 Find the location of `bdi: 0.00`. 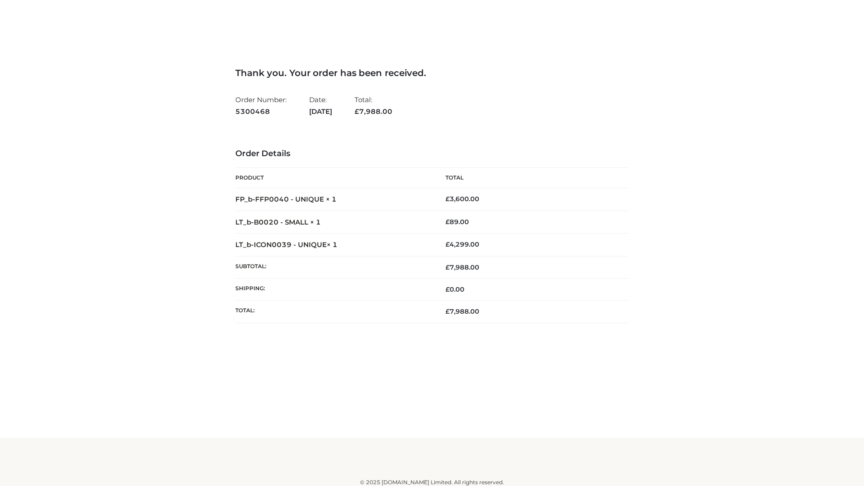

bdi: 0.00 is located at coordinates (455, 289).